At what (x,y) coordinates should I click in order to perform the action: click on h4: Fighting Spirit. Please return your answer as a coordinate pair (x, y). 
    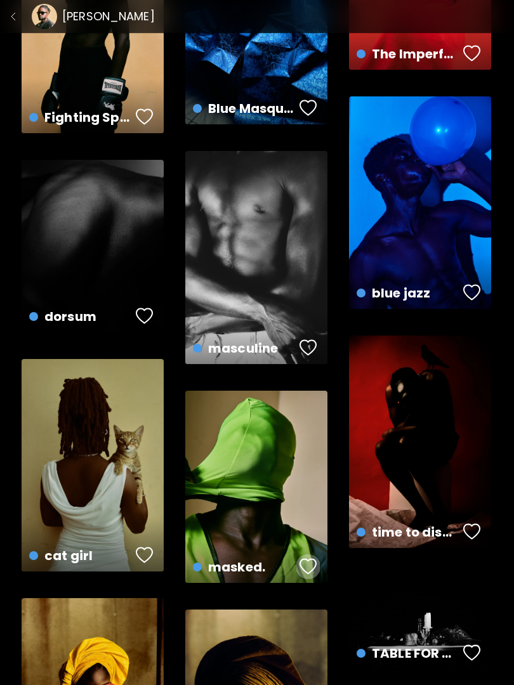
    Looking at the image, I should click on (80, 117).